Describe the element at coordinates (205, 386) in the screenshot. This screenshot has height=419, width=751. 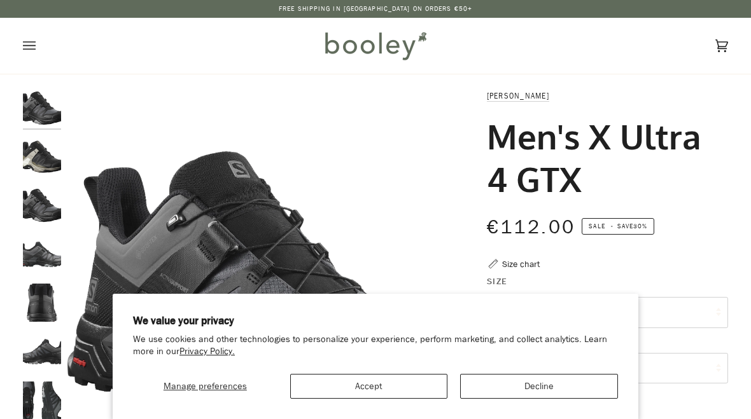
I see `button: Manage preferences` at that location.